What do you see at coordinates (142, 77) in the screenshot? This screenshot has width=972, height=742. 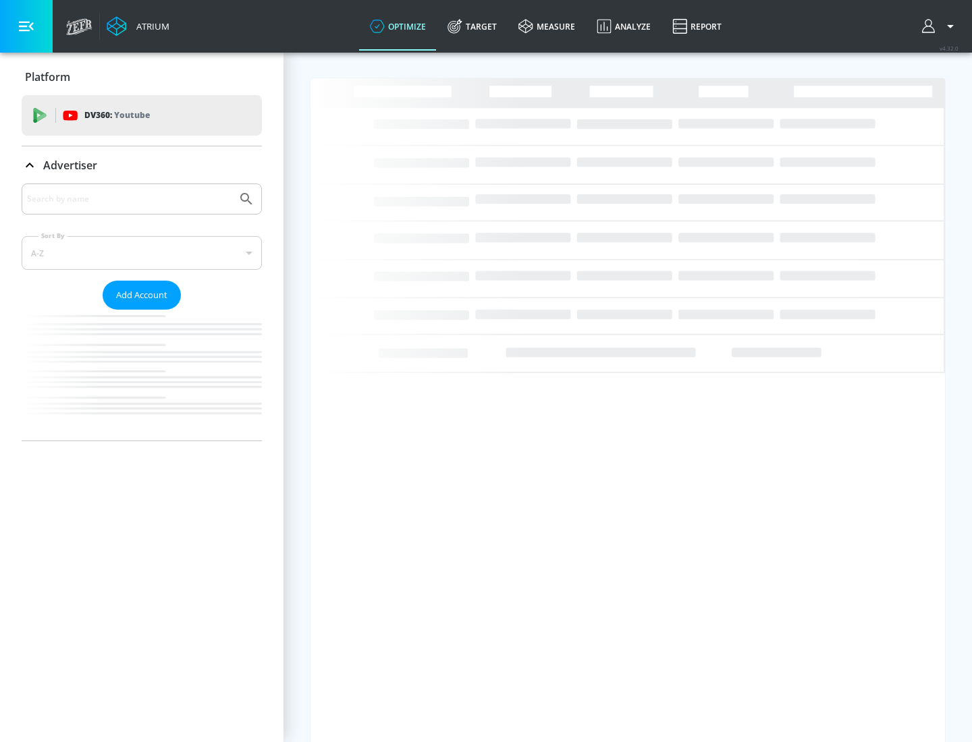 I see `div: Platform` at bounding box center [142, 77].